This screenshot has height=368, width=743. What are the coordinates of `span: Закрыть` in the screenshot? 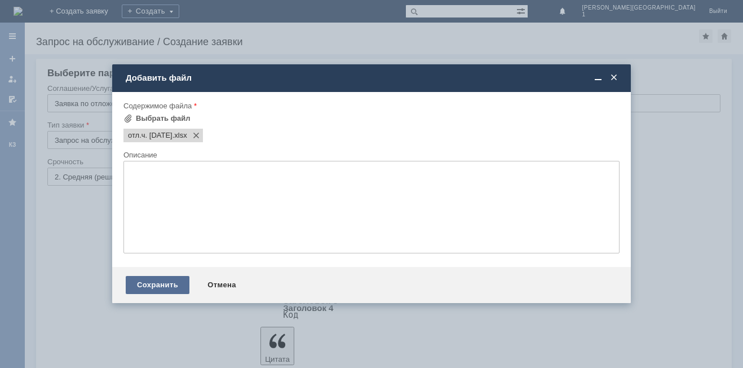 It's located at (614, 78).